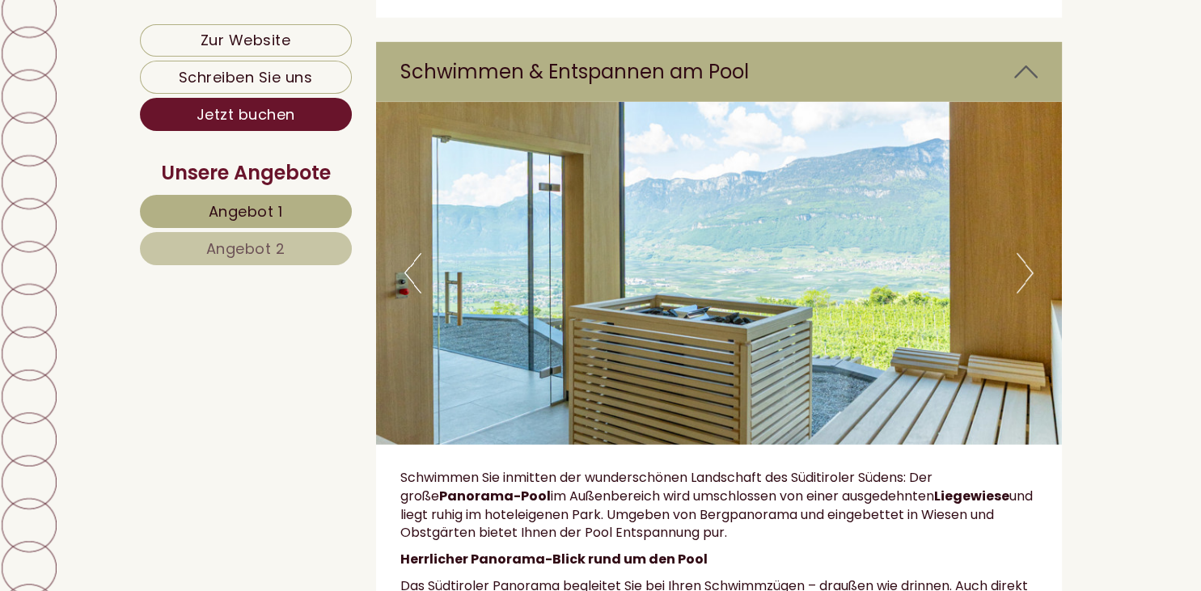 The width and height of the screenshot is (1201, 591). I want to click on button: Next, so click(1025, 273).